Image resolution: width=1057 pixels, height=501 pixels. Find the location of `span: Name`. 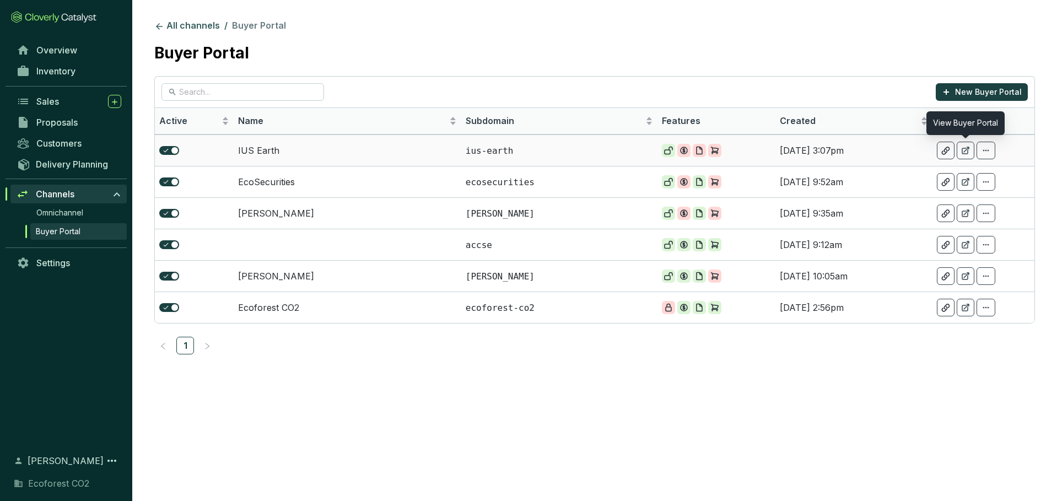

span: Name is located at coordinates (342, 121).